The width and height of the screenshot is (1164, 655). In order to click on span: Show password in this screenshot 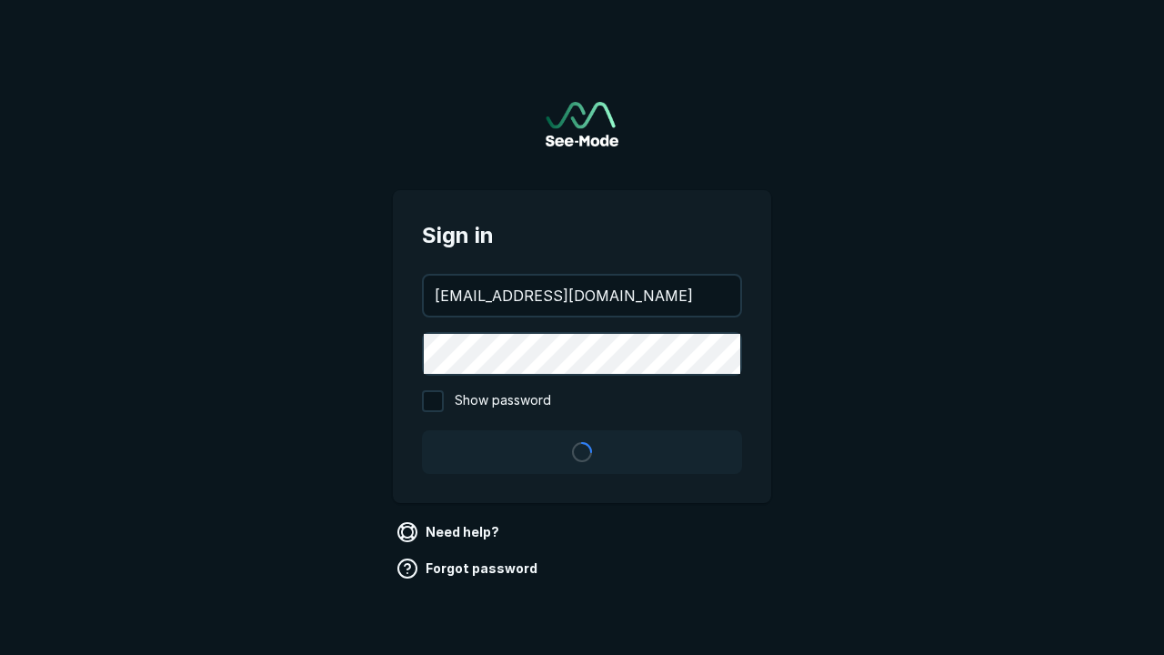, I will do `click(503, 401)`.